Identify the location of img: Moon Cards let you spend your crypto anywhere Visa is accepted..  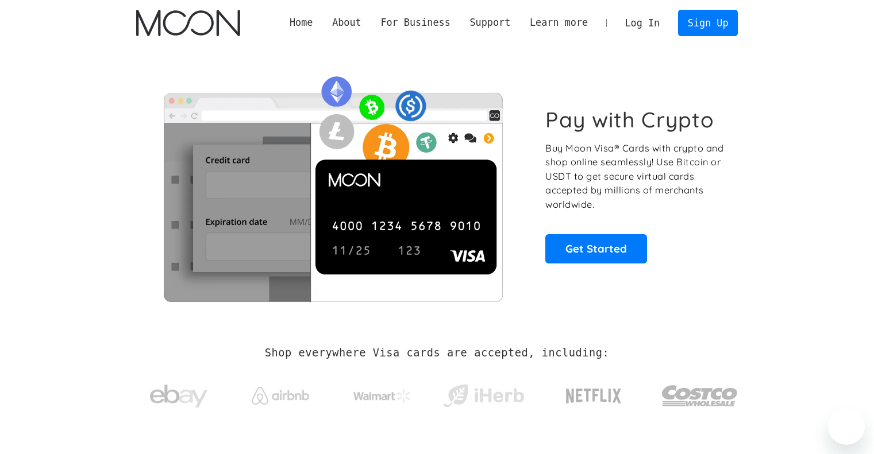
(333, 185).